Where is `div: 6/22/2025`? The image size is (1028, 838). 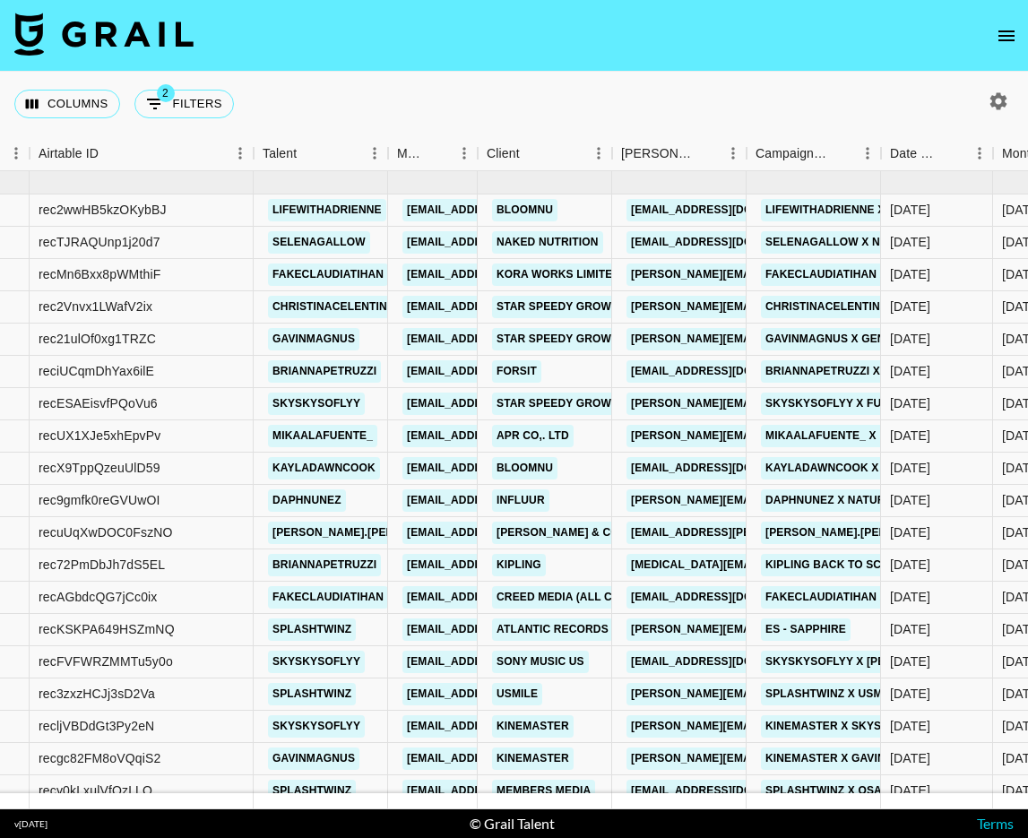 div: 6/22/2025 is located at coordinates (910, 339).